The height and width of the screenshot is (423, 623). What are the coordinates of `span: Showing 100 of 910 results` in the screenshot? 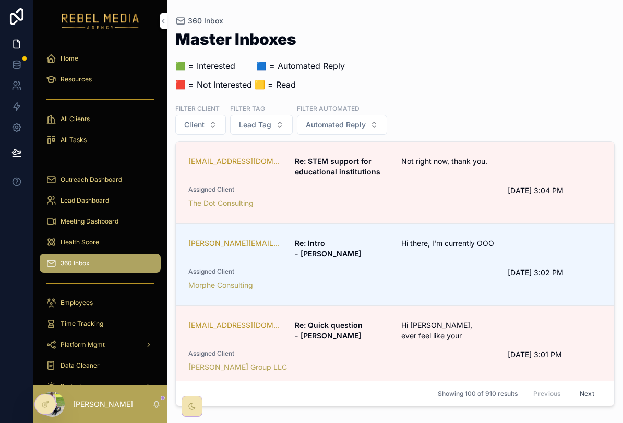 It's located at (478, 394).